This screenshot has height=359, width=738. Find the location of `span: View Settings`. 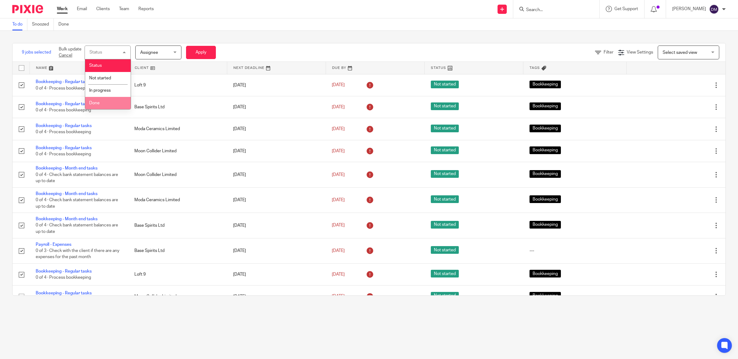

span: View Settings is located at coordinates (640, 52).